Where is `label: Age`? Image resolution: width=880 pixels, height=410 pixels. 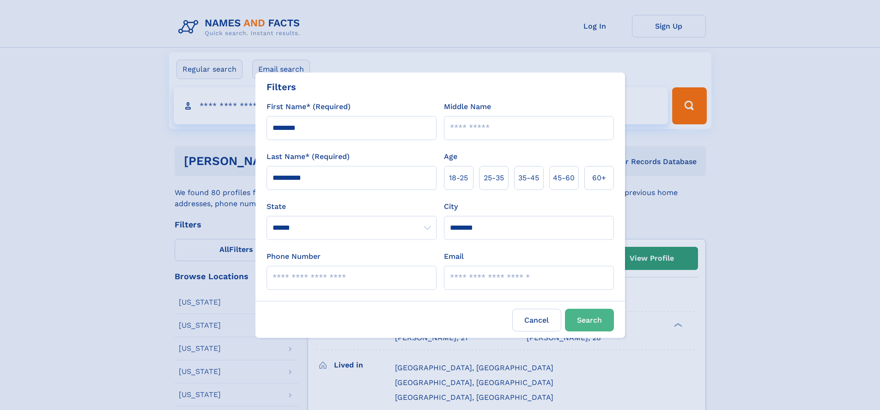 label: Age is located at coordinates (450, 157).